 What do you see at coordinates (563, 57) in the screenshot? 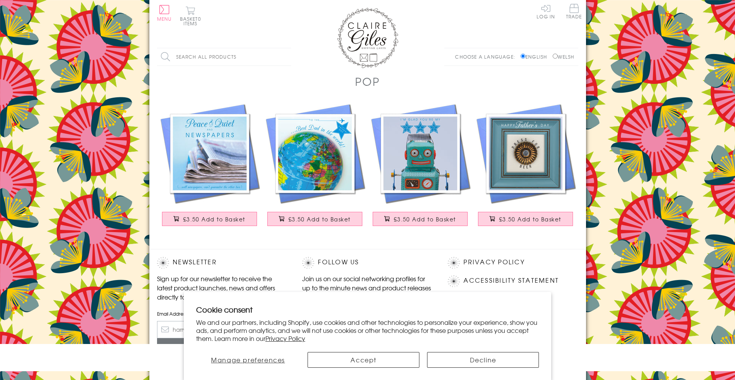
I see `label: Welsh` at bounding box center [563, 57].